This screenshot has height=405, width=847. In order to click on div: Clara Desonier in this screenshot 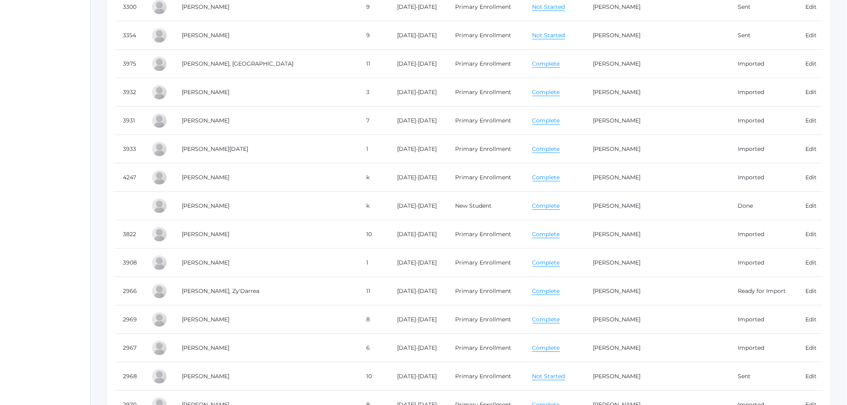, I will do `click(159, 376)`.